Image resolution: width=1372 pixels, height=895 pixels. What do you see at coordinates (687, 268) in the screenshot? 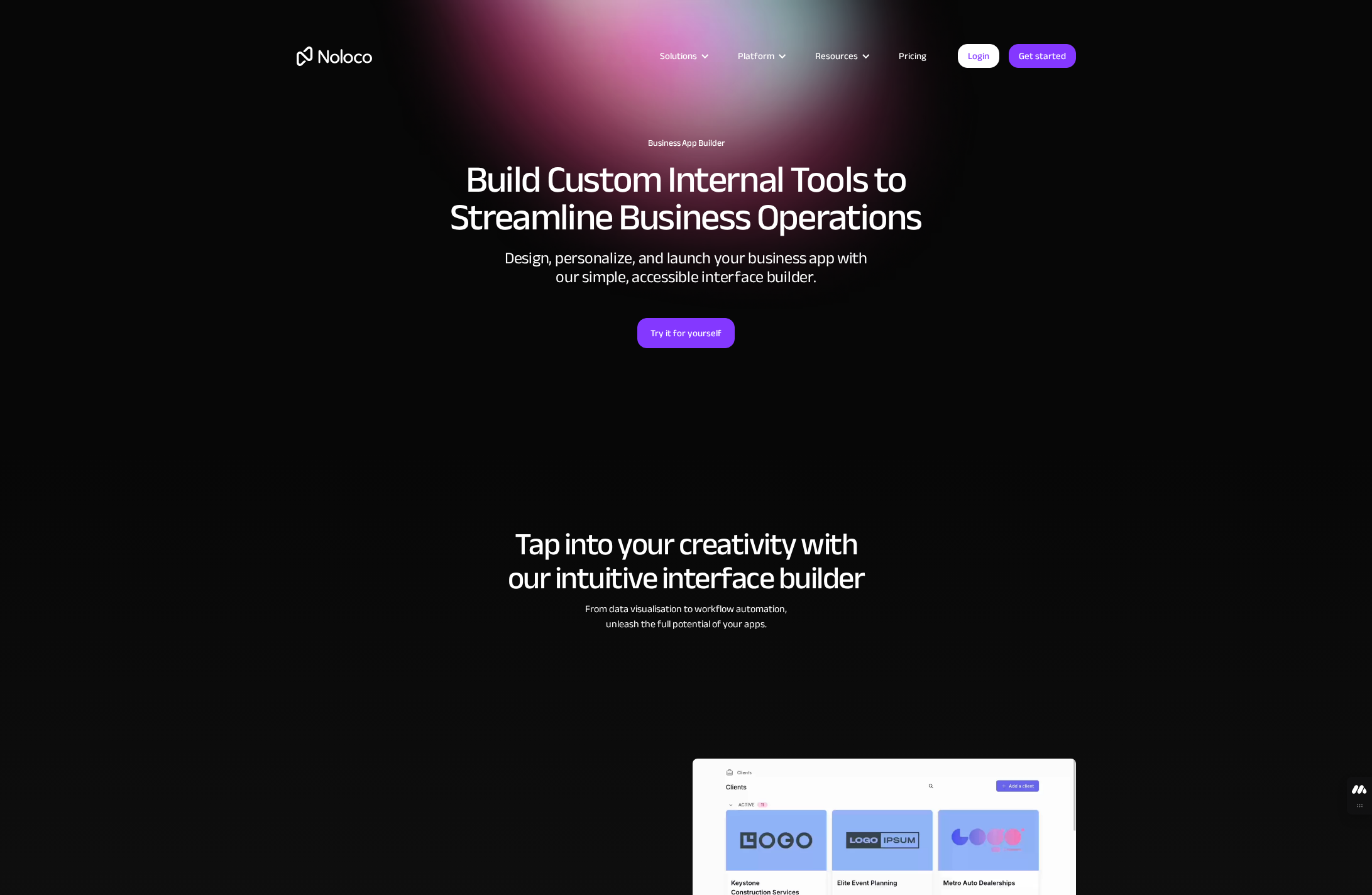
I see `div: Design, personalize, and launch your business app with our simple, accessible interface builder.` at bounding box center [687, 268].